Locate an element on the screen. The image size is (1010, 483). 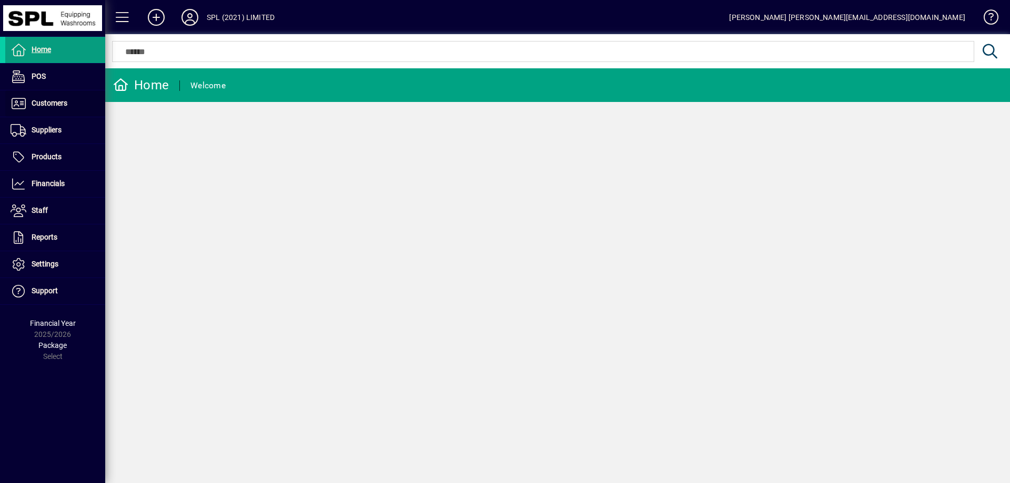
span: Support is located at coordinates (45, 291).